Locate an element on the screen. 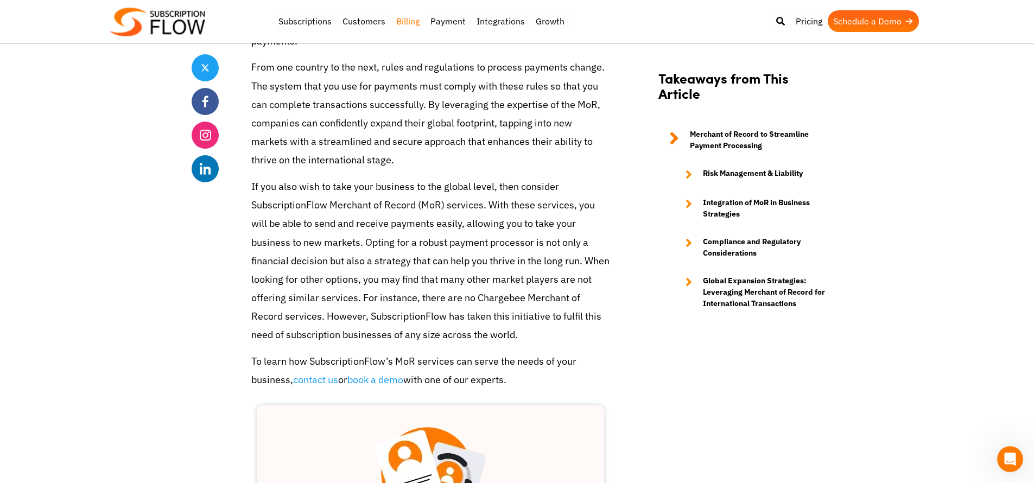 The height and width of the screenshot is (483, 1034). a: Schedule a Demo is located at coordinates (873, 21).